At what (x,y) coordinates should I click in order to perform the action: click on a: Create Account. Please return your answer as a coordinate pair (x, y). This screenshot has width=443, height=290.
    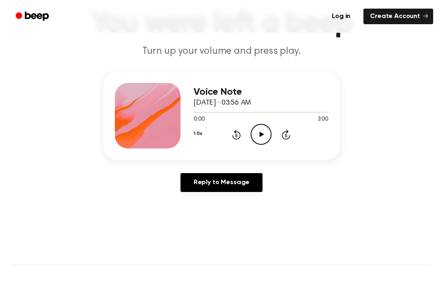
    Looking at the image, I should click on (398, 16).